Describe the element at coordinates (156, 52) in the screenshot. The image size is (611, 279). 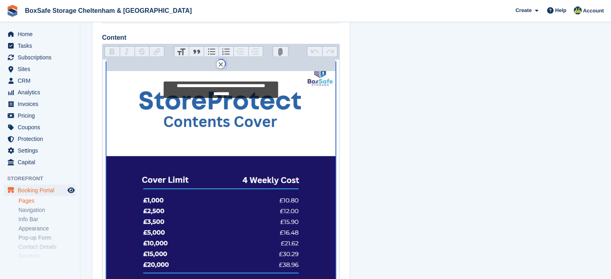
I see `button: Link` at that location.